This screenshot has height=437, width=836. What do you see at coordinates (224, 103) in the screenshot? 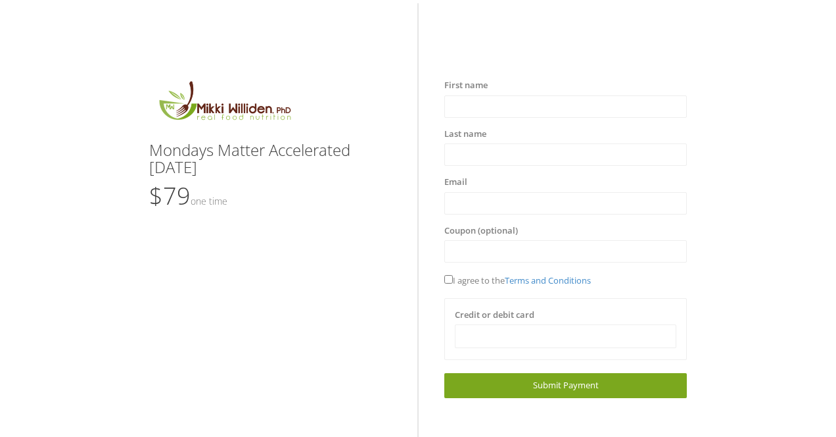
I see `img: MikkiLogoMain.png` at bounding box center [224, 103].